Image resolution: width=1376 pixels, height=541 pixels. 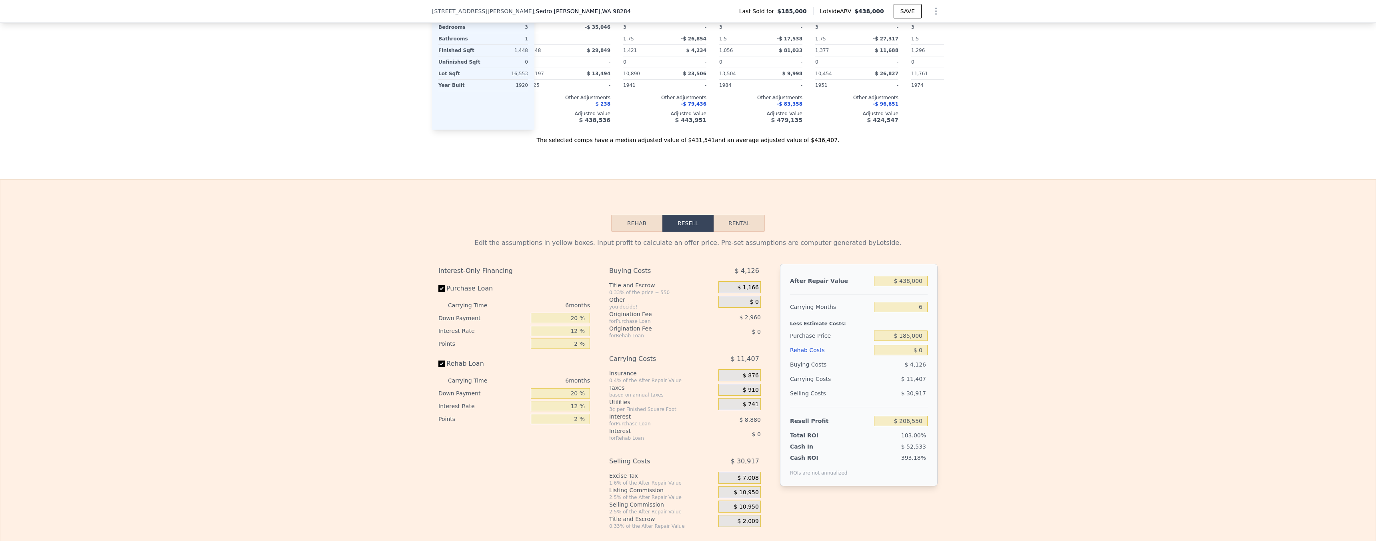 What do you see at coordinates (507, 50) in the screenshot?
I see `div: 1,448` at bounding box center [507, 50].